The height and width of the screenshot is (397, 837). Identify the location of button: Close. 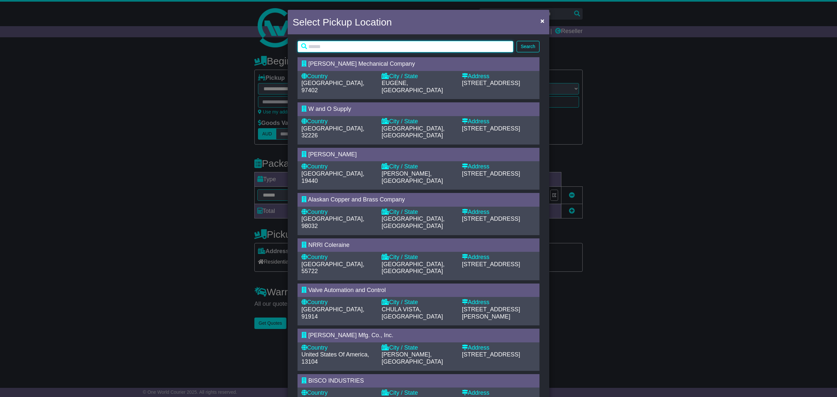
(543, 21).